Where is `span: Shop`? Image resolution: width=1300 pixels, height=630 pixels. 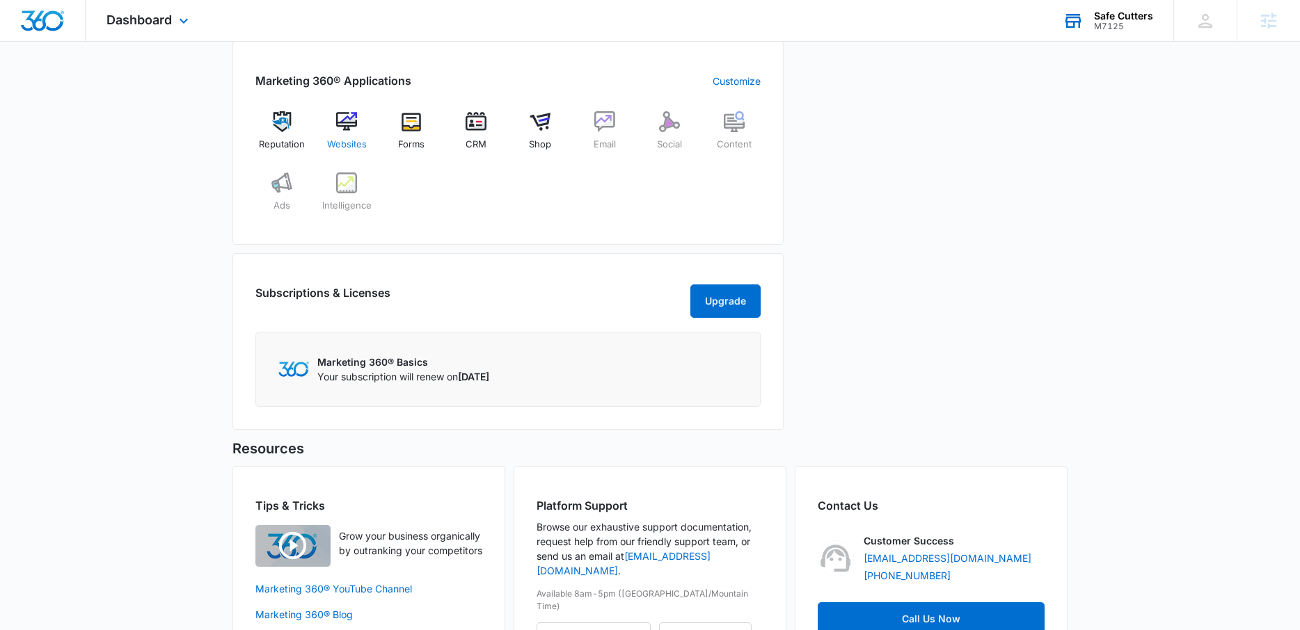
span: Shop is located at coordinates (540, 145).